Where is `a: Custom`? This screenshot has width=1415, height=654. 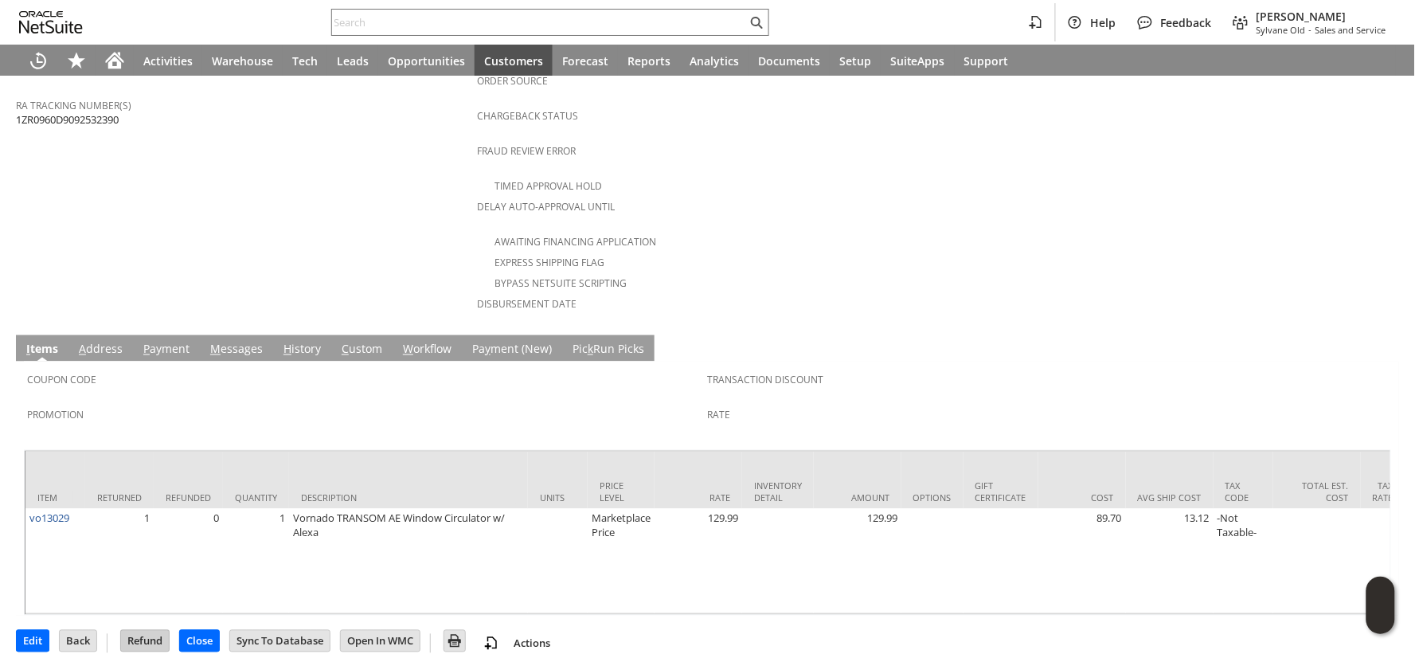
a: Custom is located at coordinates (361, 350).